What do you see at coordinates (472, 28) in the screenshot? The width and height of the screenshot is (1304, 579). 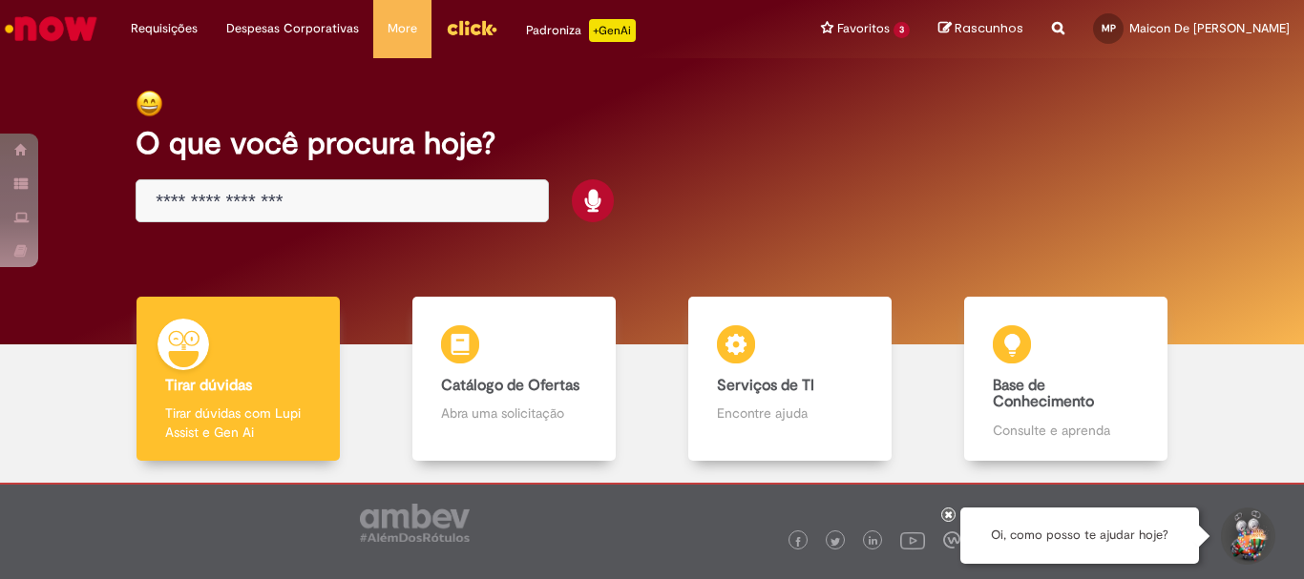 I see `img: click_logo_yellow_360x200.png` at bounding box center [472, 28].